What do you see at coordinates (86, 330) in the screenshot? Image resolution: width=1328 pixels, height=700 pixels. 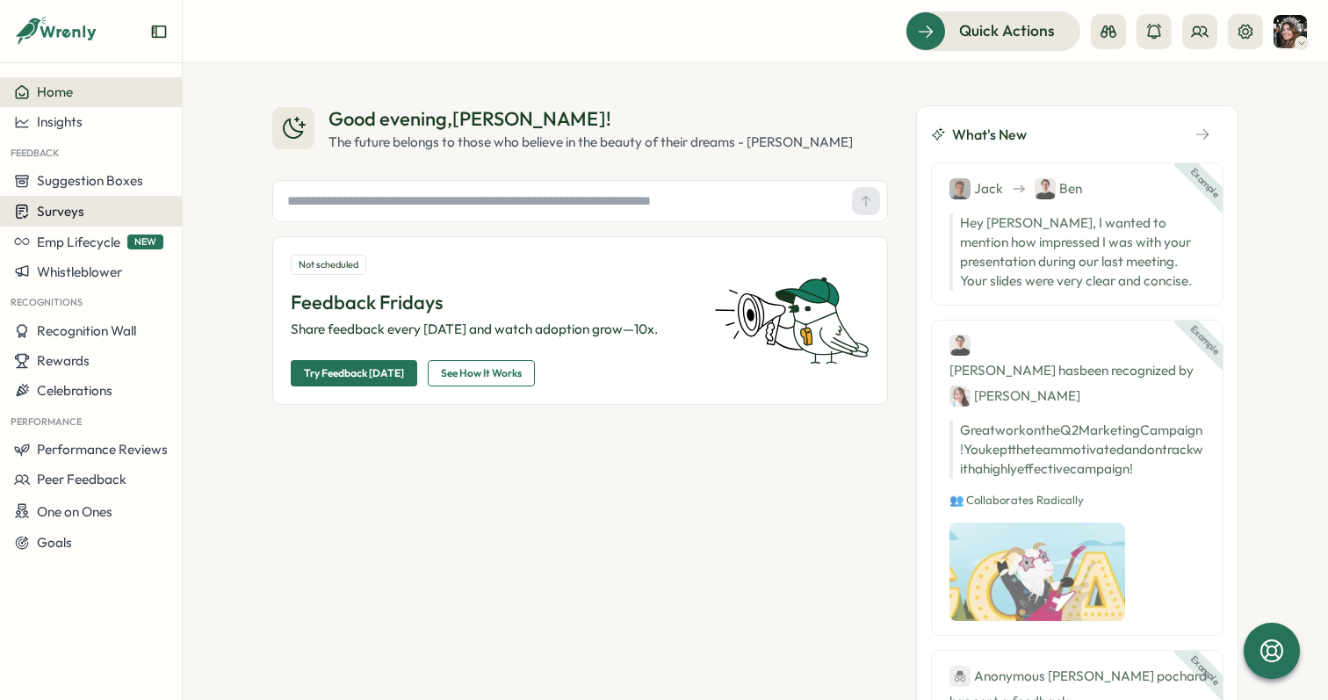 I see `span: Recognition Wall` at bounding box center [86, 330].